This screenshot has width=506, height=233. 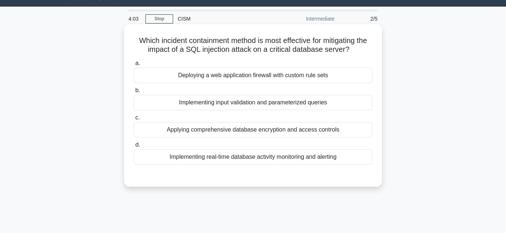 I want to click on div: 4:03, so click(x=135, y=19).